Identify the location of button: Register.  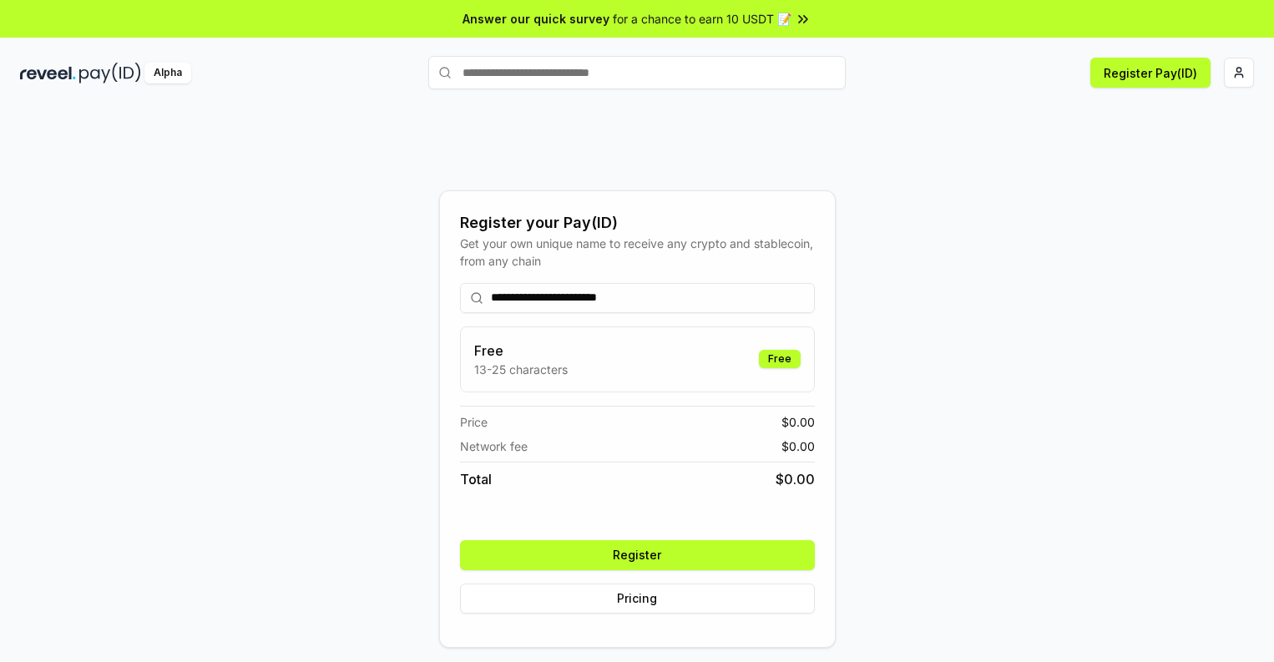
(637, 555).